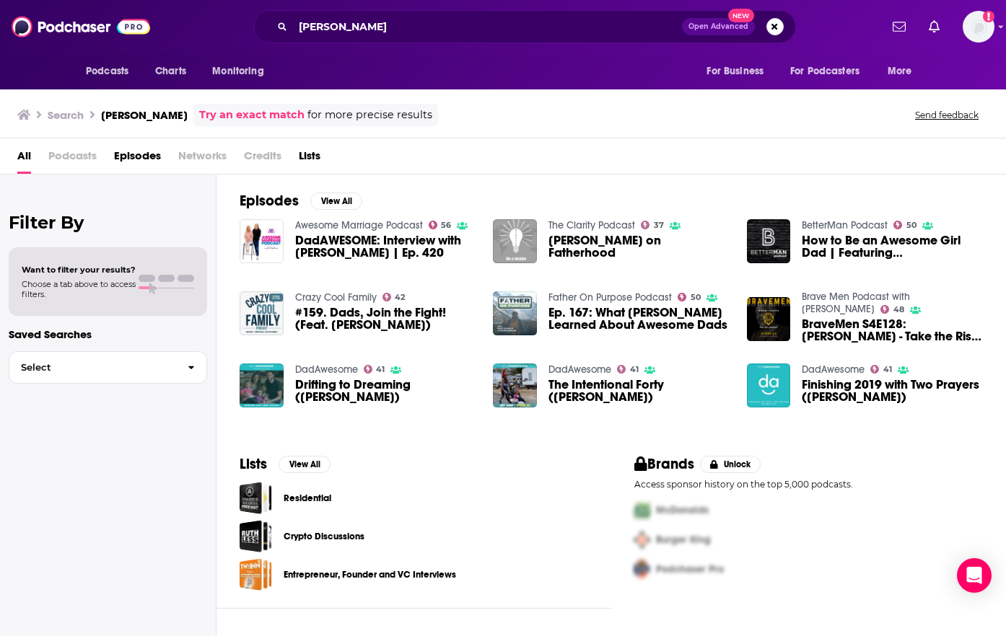 Image resolution: width=1006 pixels, height=636 pixels. I want to click on a: Entrepreneur, Founder and VC Interviews, so click(255, 574).